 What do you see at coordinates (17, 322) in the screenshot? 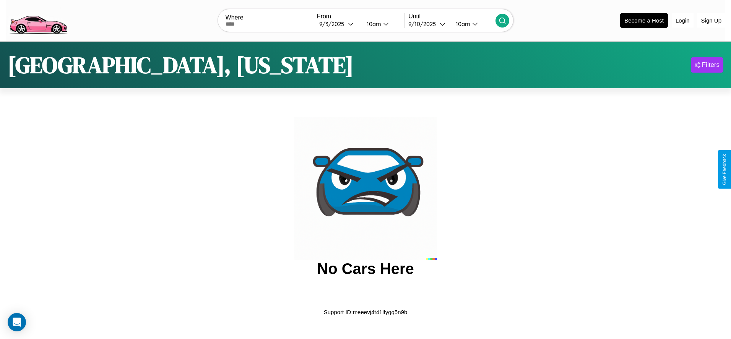
I see `div: Open Intercom Messenger` at bounding box center [17, 322].